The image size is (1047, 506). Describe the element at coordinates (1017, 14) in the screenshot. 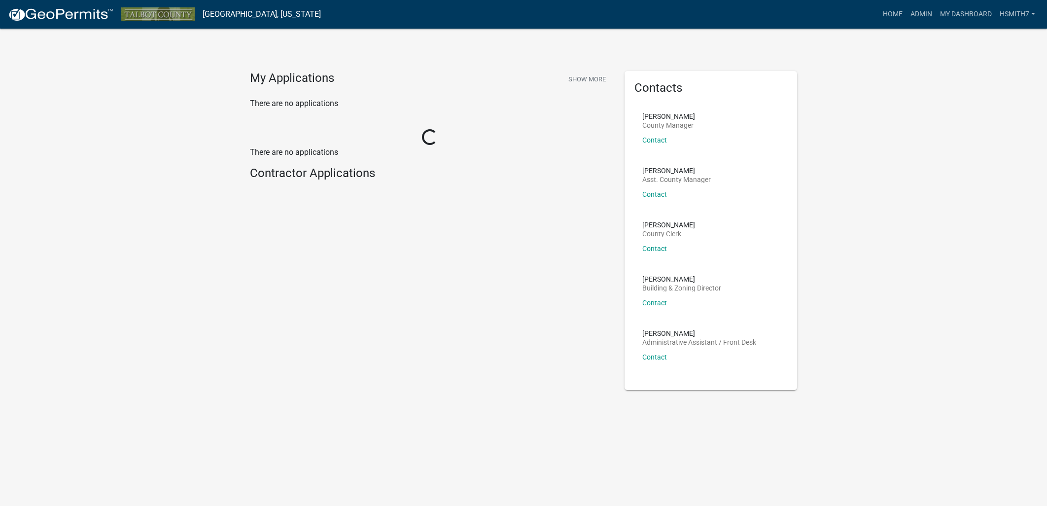

I see `a: hsmith7` at that location.